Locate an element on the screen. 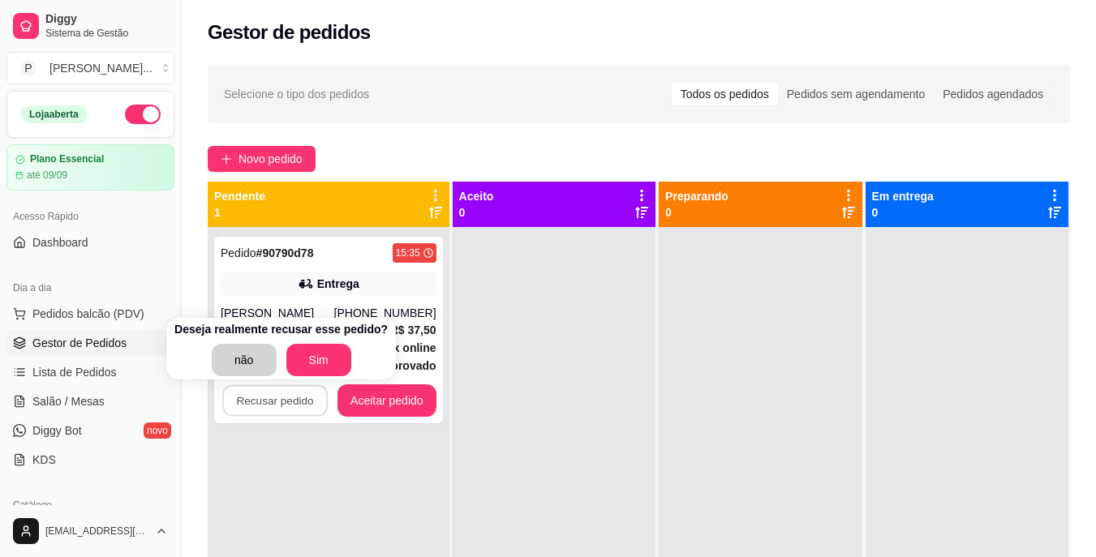 The image size is (1096, 557). span: Selecione o tipo dos pedidos is located at coordinates (296, 94).